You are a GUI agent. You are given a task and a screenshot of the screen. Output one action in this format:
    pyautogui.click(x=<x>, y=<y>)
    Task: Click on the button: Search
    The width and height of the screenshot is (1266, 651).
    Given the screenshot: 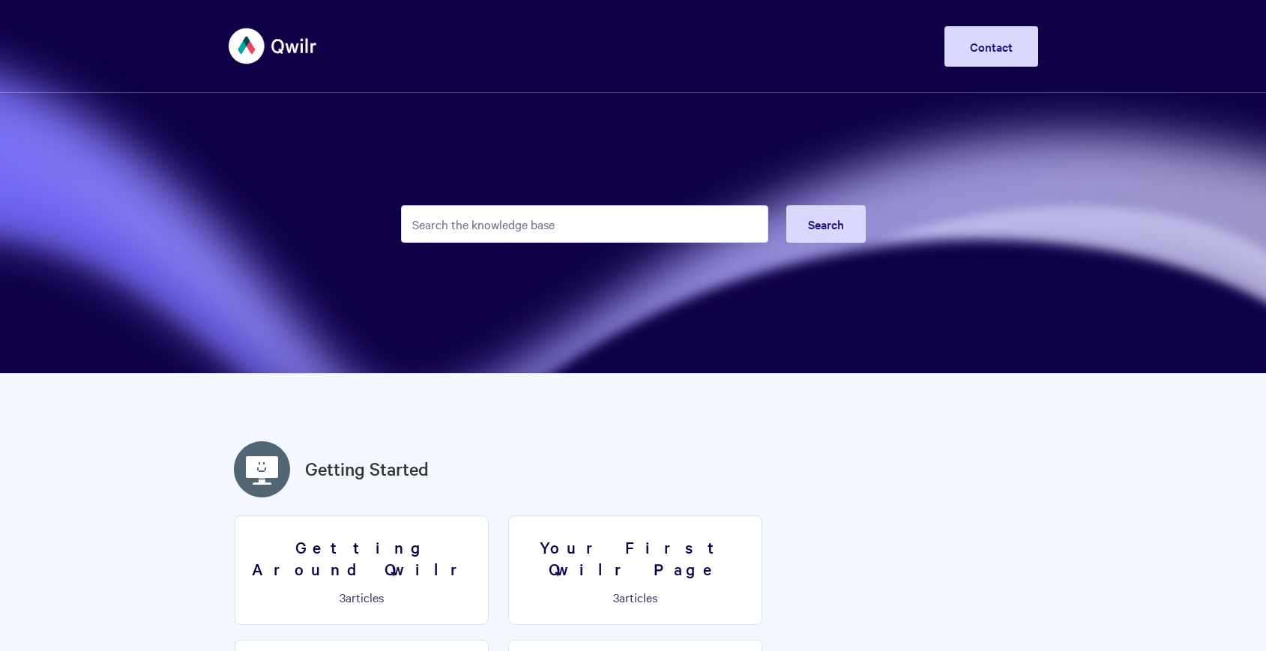 What is the action you would take?
    pyautogui.click(x=826, y=224)
    